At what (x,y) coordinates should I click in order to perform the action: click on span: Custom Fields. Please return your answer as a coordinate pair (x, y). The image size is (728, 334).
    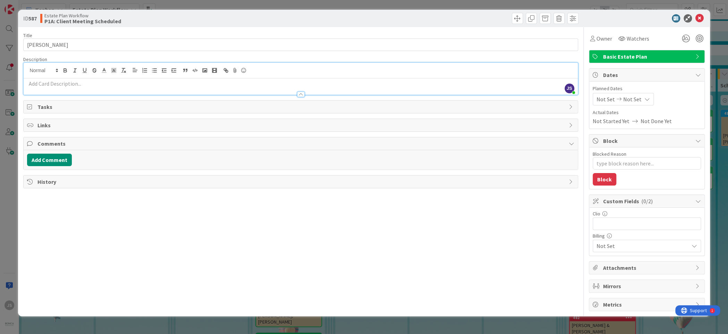
    Looking at the image, I should click on (648, 201).